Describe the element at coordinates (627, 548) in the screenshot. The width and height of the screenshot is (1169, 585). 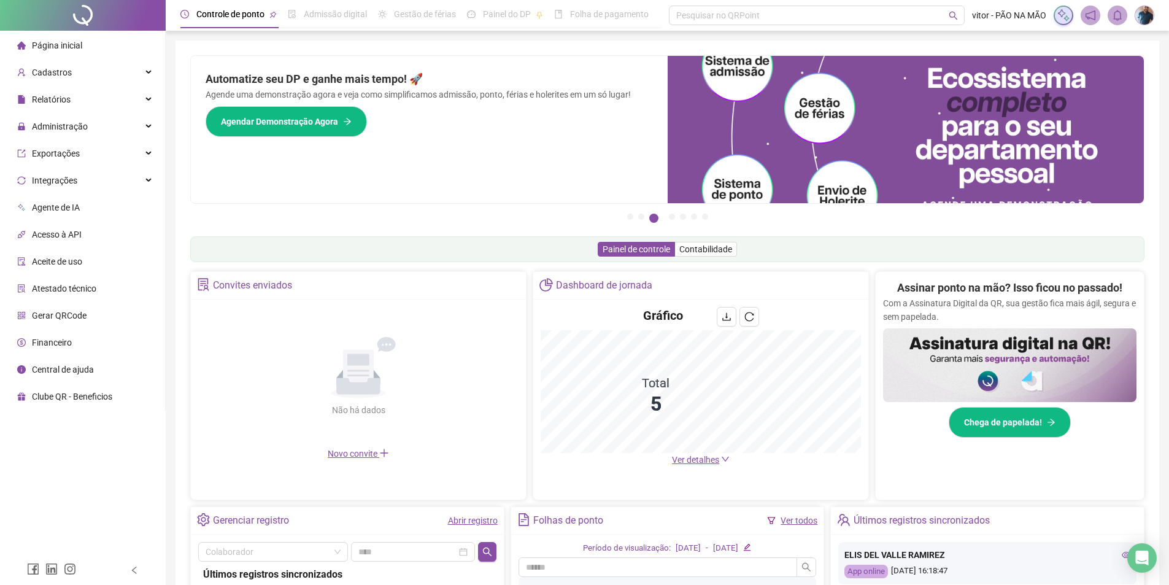
I see `div: Período de visualização:` at that location.